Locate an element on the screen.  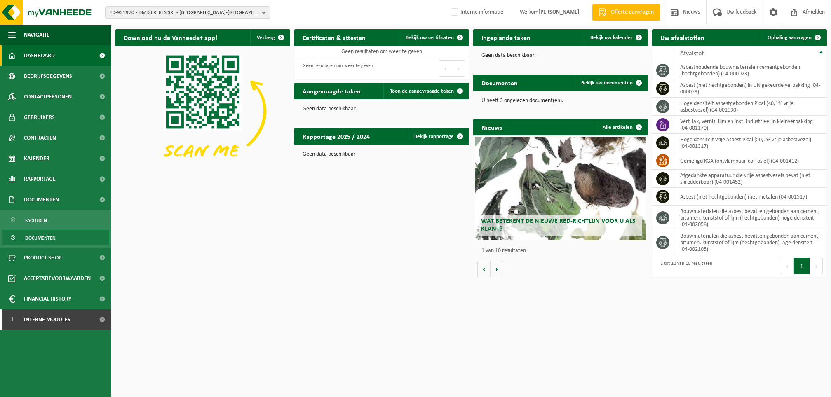
span: Navigatie is located at coordinates (37, 35).